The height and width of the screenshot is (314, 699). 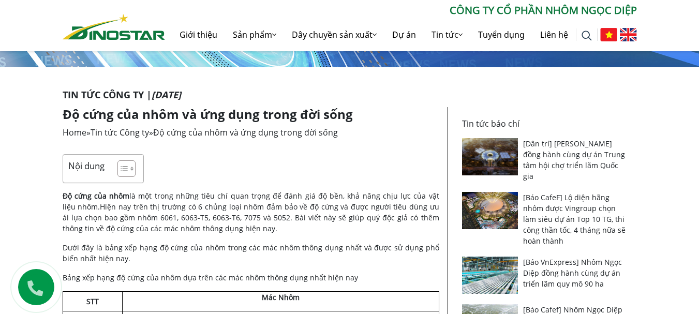 What do you see at coordinates (251, 212) in the screenshot?
I see `p: Hiện nay trên thị trường có 6 chủng loại nhôm đảm bảo về độ cứng và được người tiêu dùng ưu ái lự...` at bounding box center [251, 212].